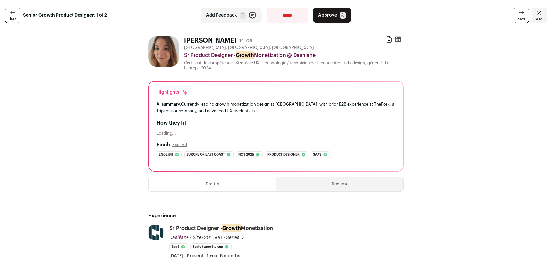  I want to click on a: last, so click(13, 15).